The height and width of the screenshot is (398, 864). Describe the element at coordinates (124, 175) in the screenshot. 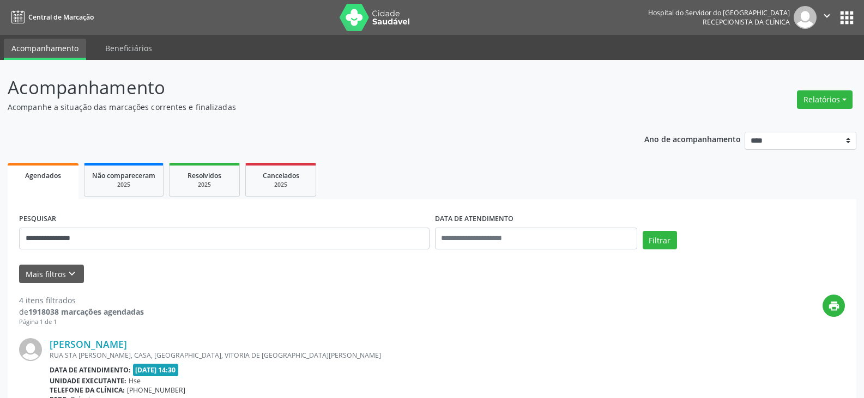

I see `span: Não compareceram` at that location.